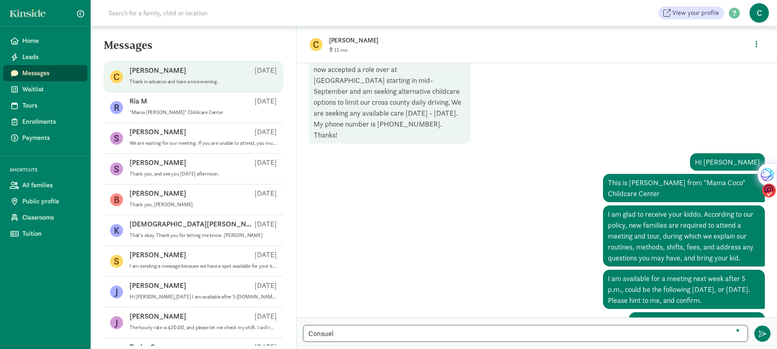  What do you see at coordinates (45, 41) in the screenshot?
I see `a: Home` at bounding box center [45, 41].